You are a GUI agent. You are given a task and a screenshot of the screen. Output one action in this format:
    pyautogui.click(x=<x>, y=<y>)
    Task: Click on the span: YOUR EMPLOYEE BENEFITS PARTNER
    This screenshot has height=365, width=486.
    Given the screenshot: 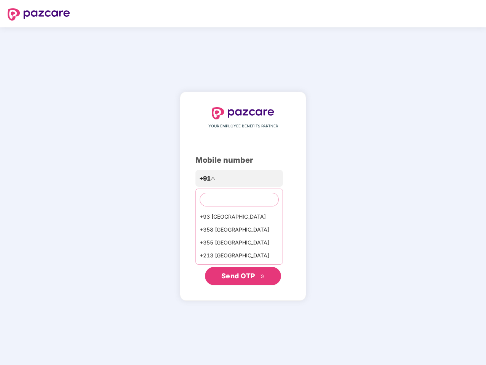 What is the action you would take?
    pyautogui.click(x=243, y=126)
    